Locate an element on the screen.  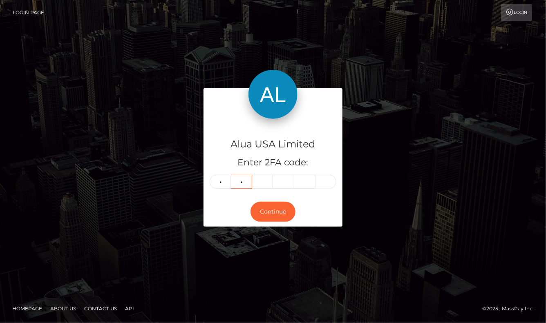
a: Homepage is located at coordinates (27, 309).